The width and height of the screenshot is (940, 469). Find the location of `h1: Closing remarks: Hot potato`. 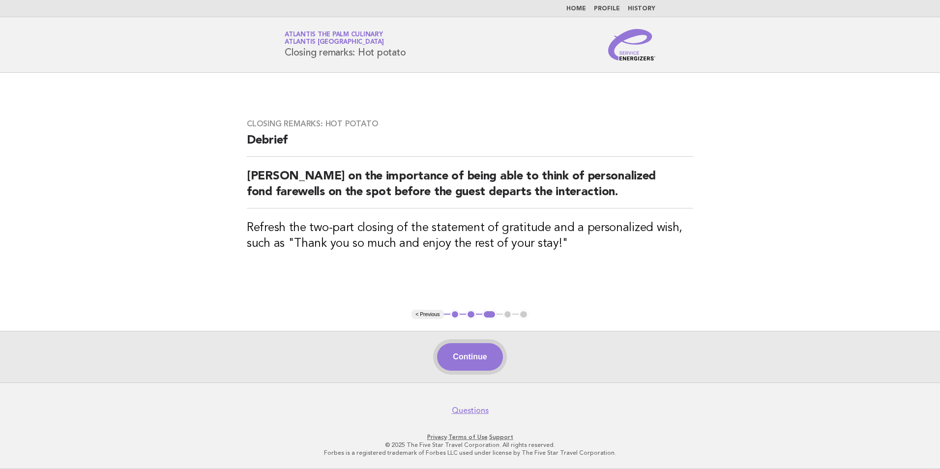

h1: Closing remarks: Hot potato is located at coordinates (345, 45).